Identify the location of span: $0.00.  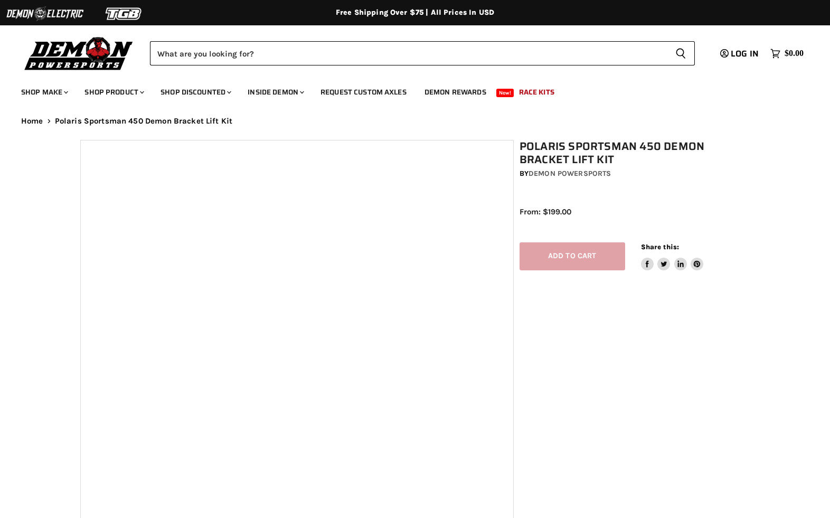
(794, 53).